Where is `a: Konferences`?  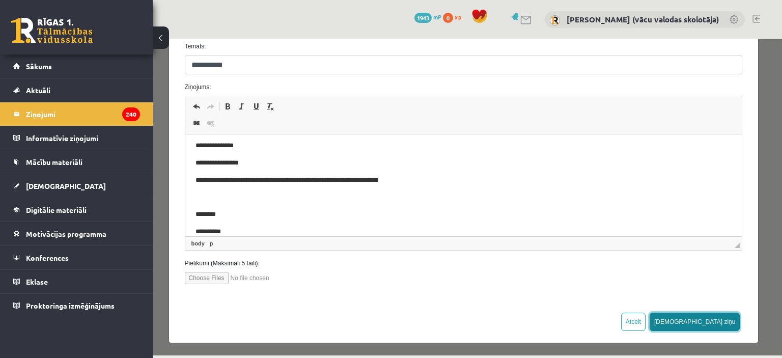 a: Konferences is located at coordinates (76, 258).